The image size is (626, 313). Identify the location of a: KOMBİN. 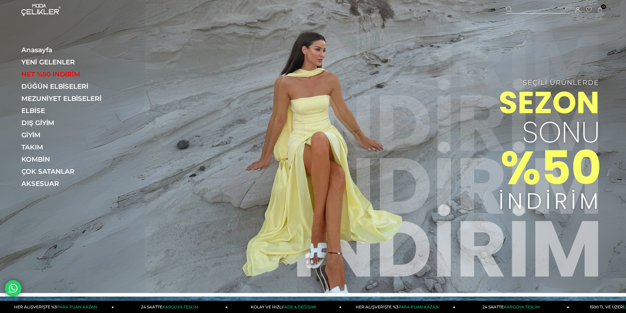
(66, 159).